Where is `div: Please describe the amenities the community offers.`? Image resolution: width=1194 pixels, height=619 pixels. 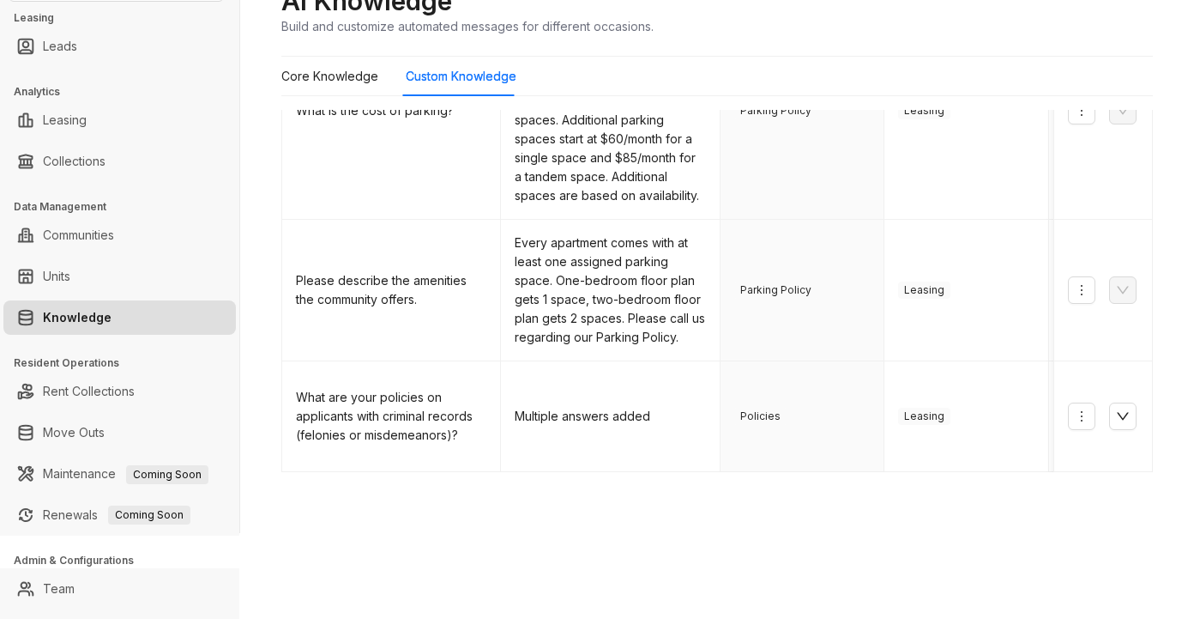
div: Please describe the amenities the community offers. is located at coordinates (391, 290).